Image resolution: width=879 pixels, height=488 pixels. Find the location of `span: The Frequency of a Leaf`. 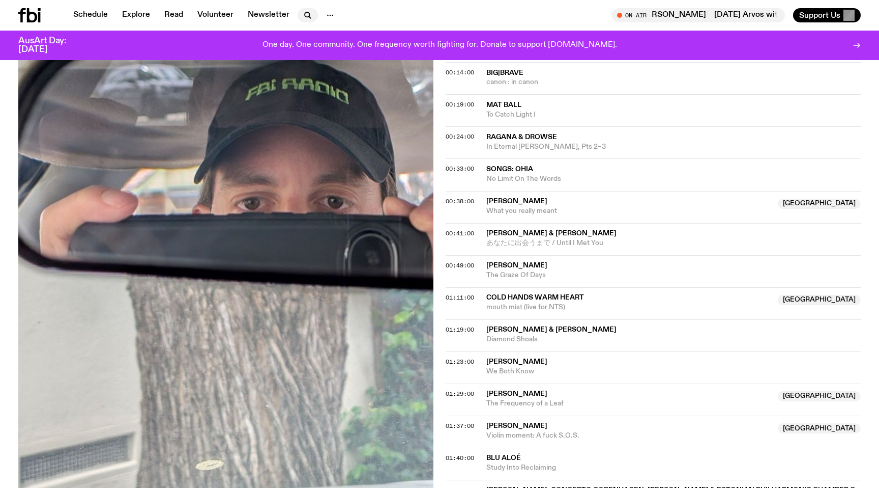

span: The Frequency of a Leaf is located at coordinates (629, 403).